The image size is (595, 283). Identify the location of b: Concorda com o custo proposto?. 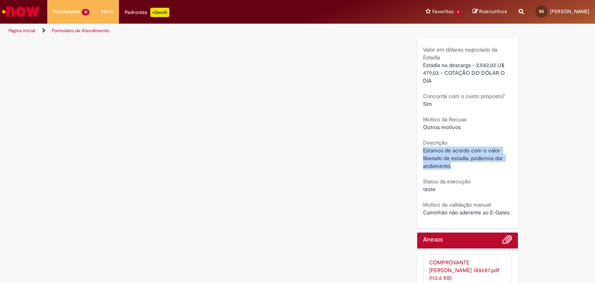
(464, 96).